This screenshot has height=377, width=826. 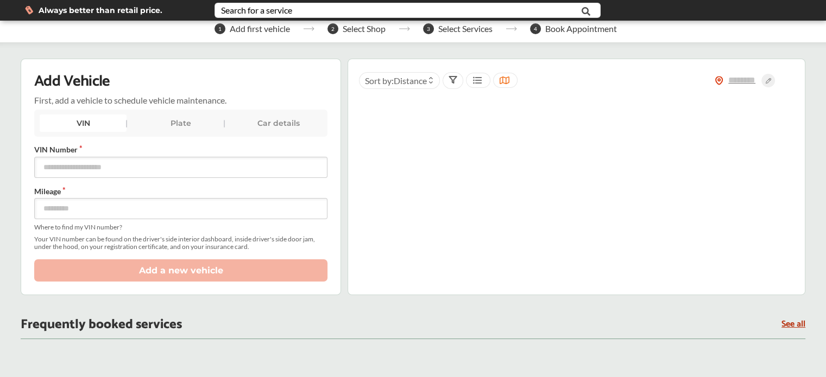 What do you see at coordinates (396, 80) in the screenshot?
I see `span: Sort by :` at bounding box center [396, 80].